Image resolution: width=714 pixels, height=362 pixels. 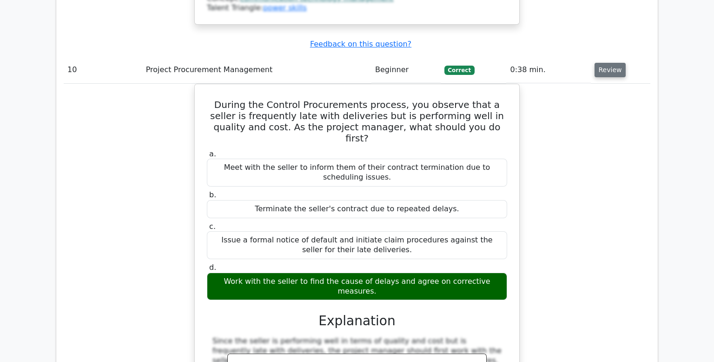 I want to click on span: a., so click(x=212, y=153).